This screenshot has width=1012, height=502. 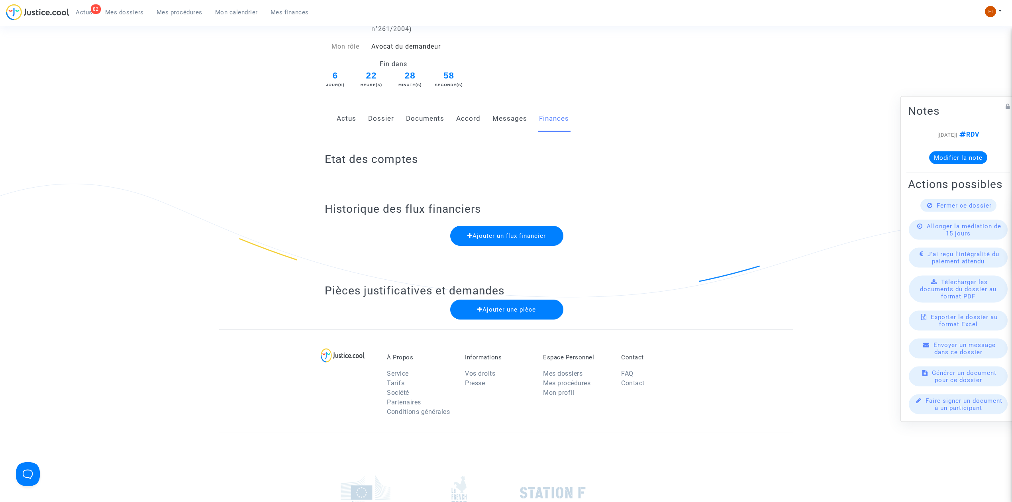 I want to click on h2: Pièces justificatives et demandes, so click(x=506, y=290).